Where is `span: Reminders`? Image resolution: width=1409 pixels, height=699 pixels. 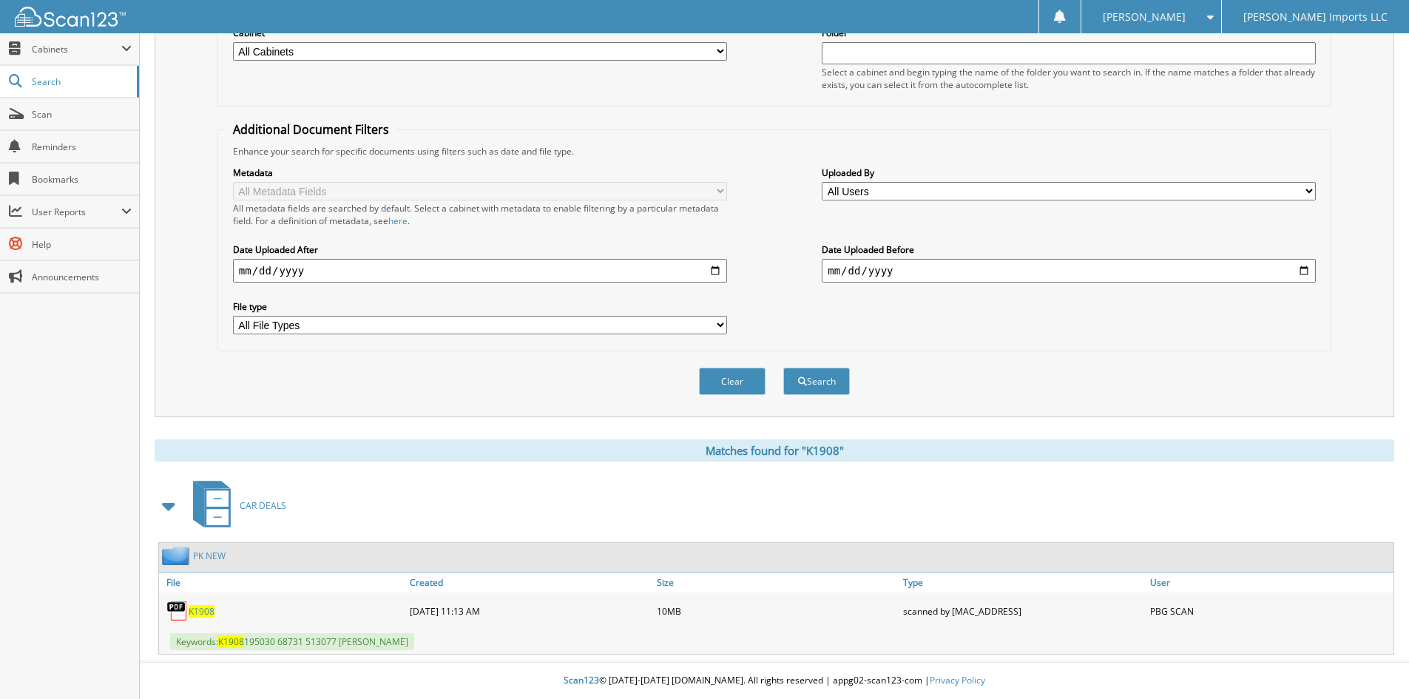
span: Reminders is located at coordinates (81, 146).